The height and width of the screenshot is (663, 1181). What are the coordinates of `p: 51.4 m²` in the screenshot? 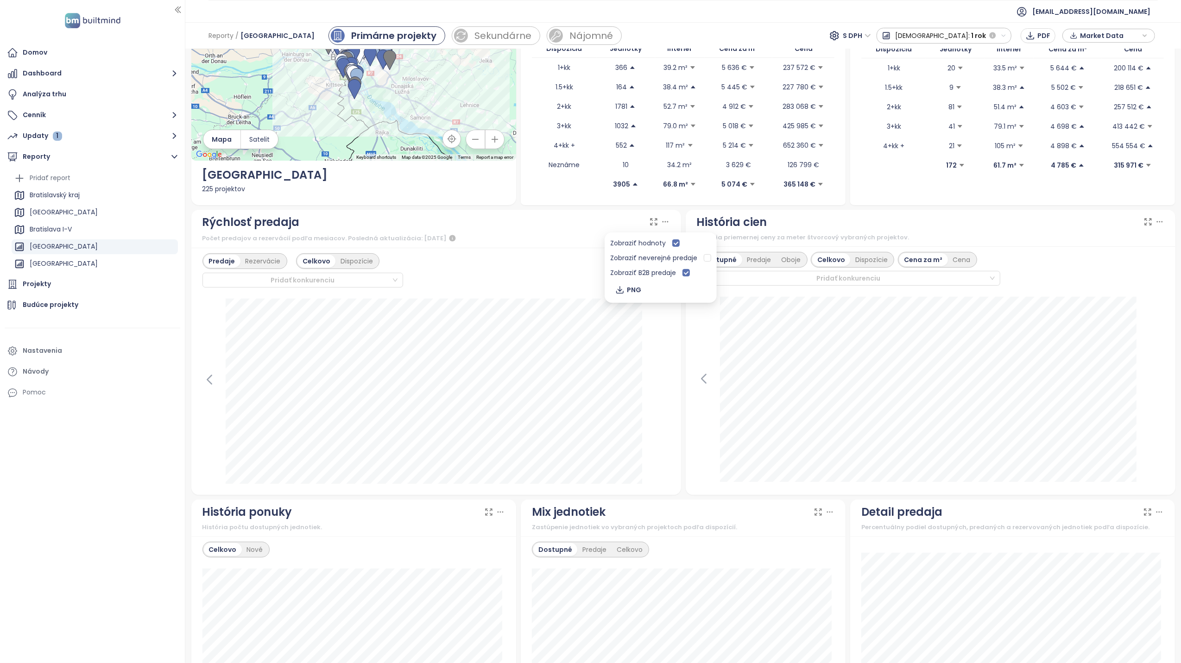 It's located at (1005, 107).